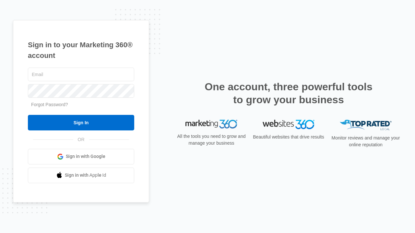  I want to click on img: Top Rated Local, so click(366, 125).